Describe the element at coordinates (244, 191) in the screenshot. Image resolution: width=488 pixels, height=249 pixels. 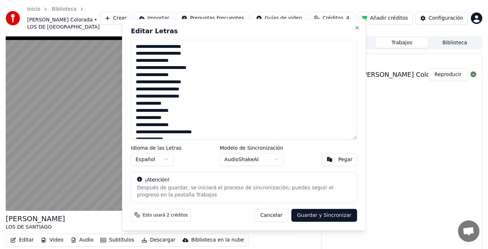
I see `div: Después de guardar, se iniciará el proceso de sincronización; puedes seguir el progreso en la pes...` at that location.